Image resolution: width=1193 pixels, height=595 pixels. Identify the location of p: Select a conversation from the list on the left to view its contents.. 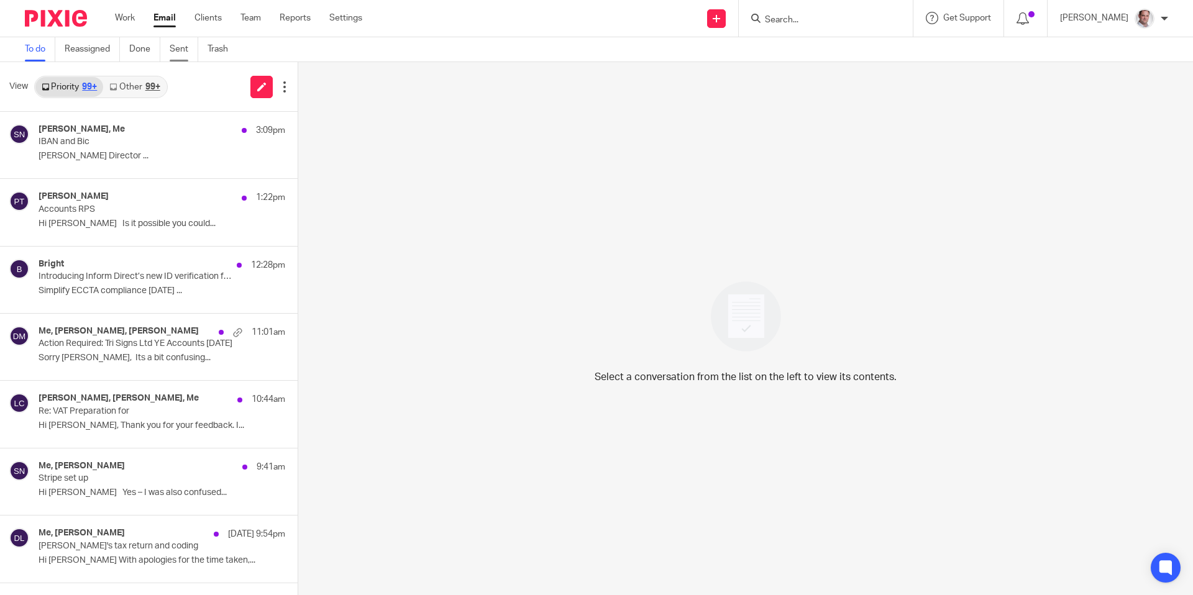
(745, 377).